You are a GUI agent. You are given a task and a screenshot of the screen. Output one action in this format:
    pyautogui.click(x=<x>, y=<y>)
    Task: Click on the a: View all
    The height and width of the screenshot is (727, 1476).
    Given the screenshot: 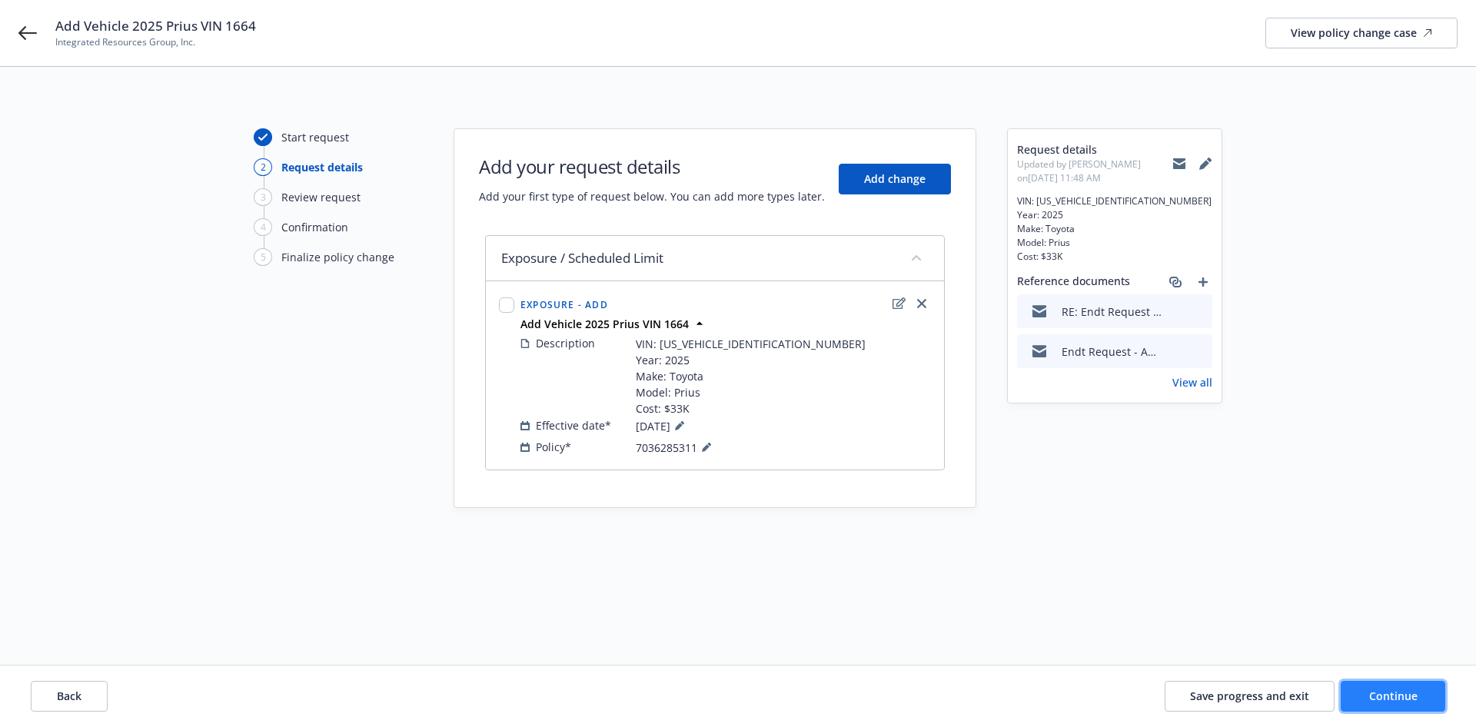 What is the action you would take?
    pyautogui.click(x=1192, y=382)
    